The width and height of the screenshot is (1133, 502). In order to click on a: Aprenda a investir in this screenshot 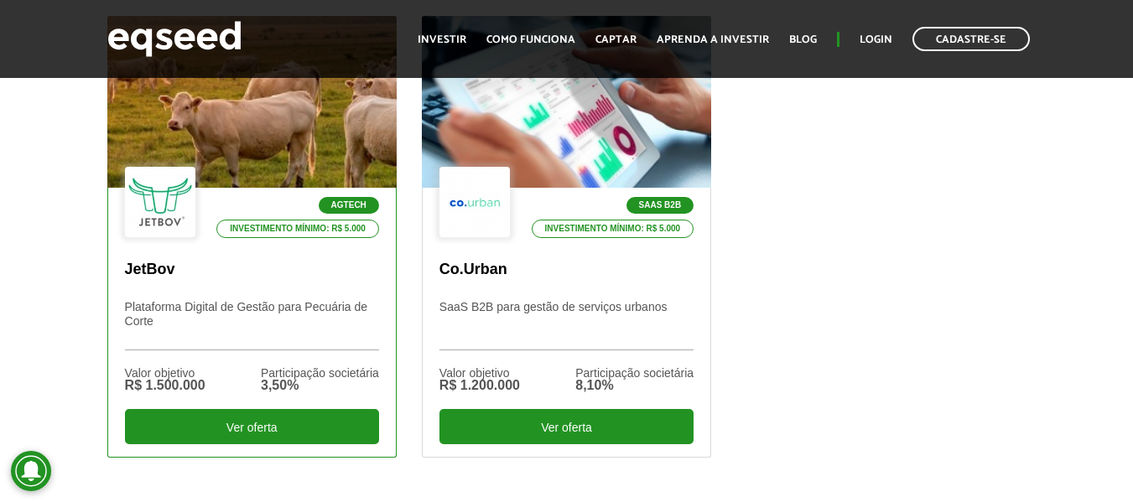, I will do `click(713, 39)`.